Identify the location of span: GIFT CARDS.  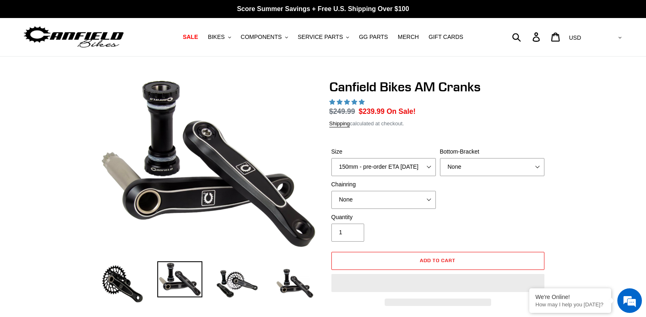
(446, 37).